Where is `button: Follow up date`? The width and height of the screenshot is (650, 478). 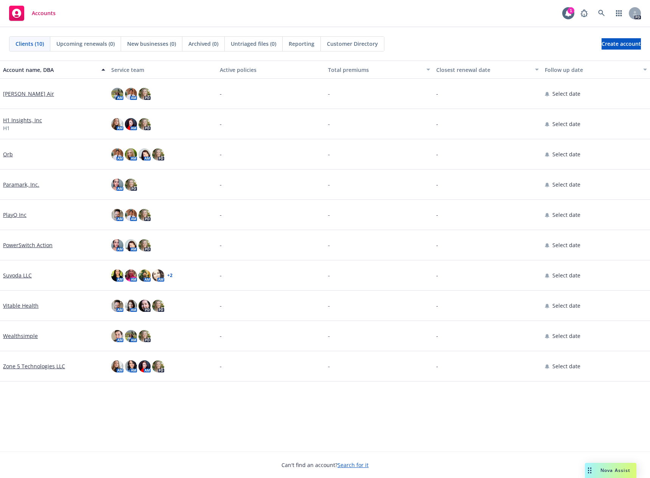 button: Follow up date is located at coordinates (596, 70).